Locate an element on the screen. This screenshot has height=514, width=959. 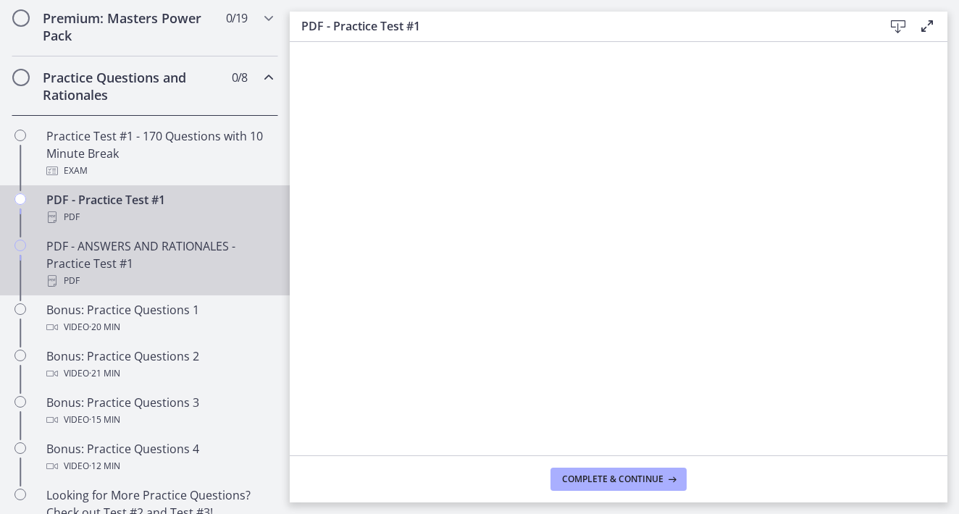
div: Exam is located at coordinates (159, 171).